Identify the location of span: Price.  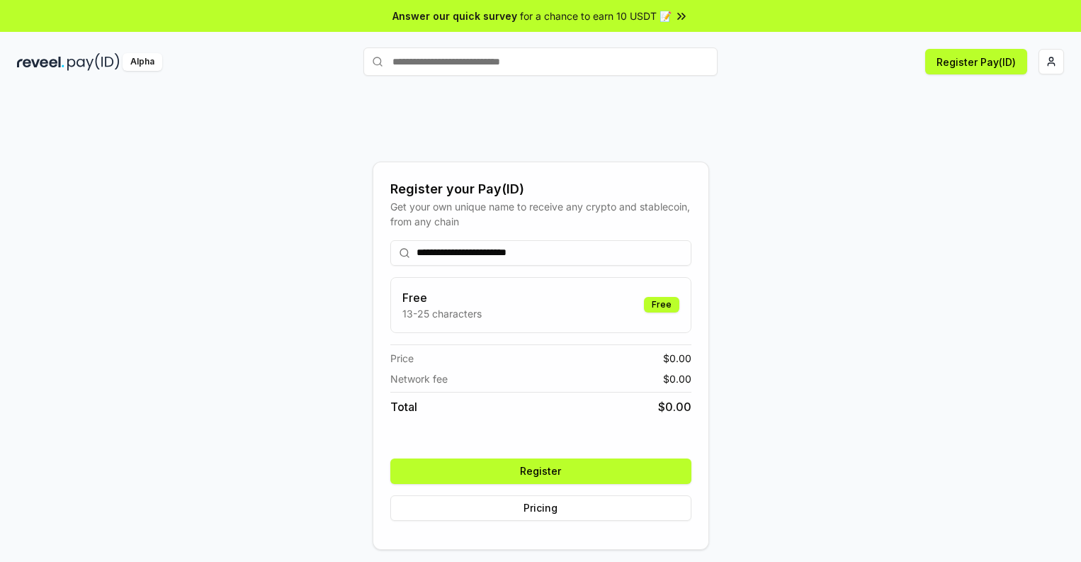
(402, 358).